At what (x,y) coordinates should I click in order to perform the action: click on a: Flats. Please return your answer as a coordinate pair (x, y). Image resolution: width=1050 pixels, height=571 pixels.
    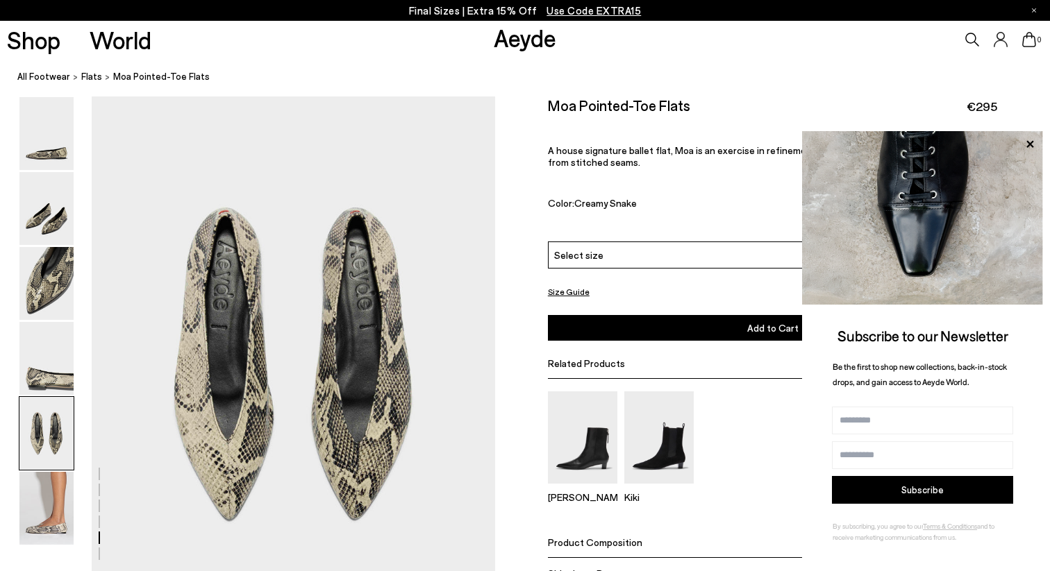
    Looking at the image, I should click on (92, 76).